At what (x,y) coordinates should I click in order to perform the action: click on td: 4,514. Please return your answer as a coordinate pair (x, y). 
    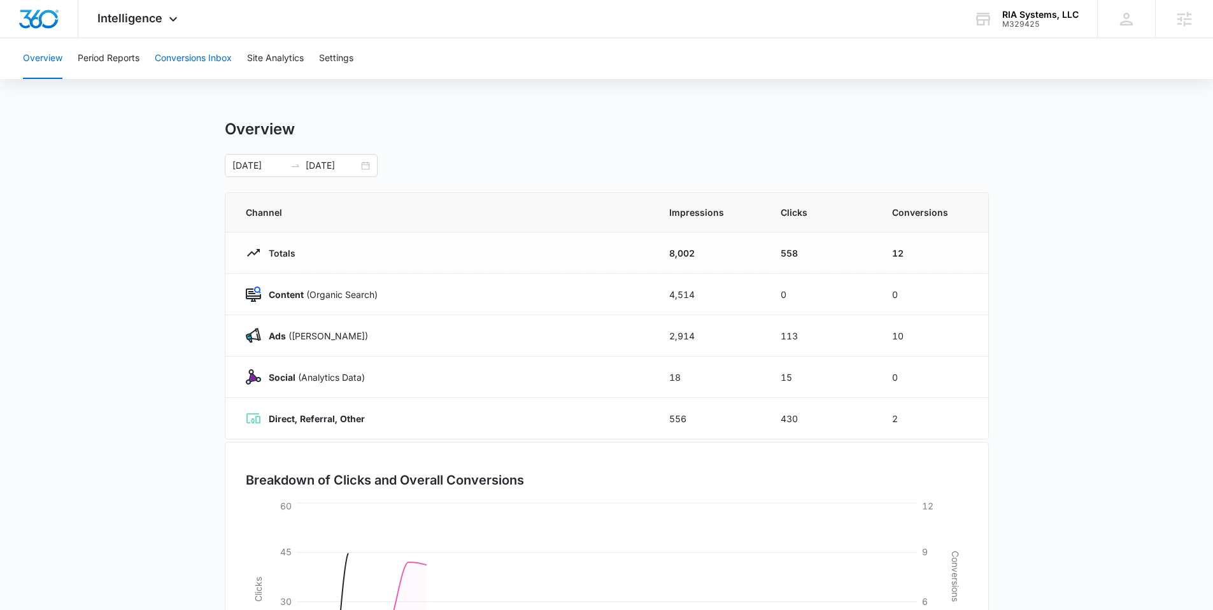
    Looking at the image, I should click on (709, 294).